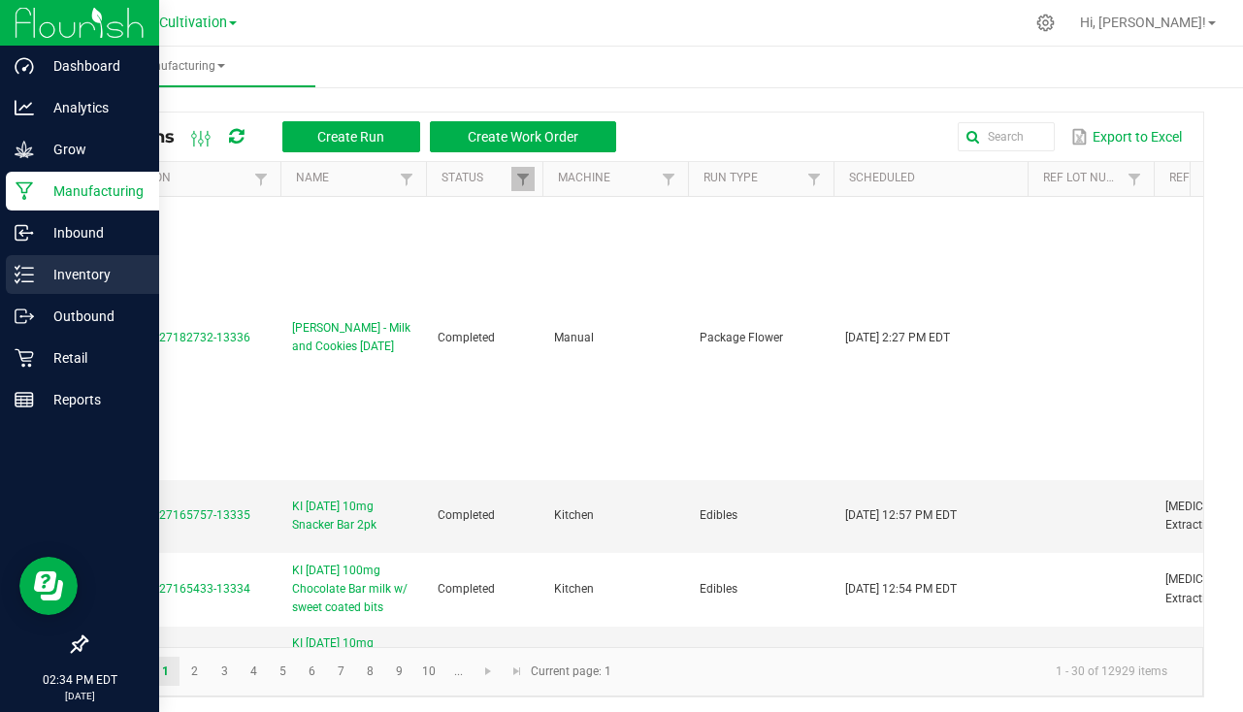 This screenshot has width=1243, height=712. What do you see at coordinates (224, 671) in the screenshot?
I see `a: Page 3` at bounding box center [224, 671].